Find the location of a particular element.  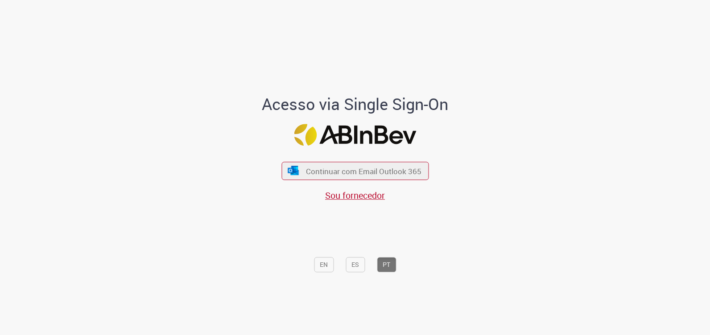

button: PT is located at coordinates (386, 265).